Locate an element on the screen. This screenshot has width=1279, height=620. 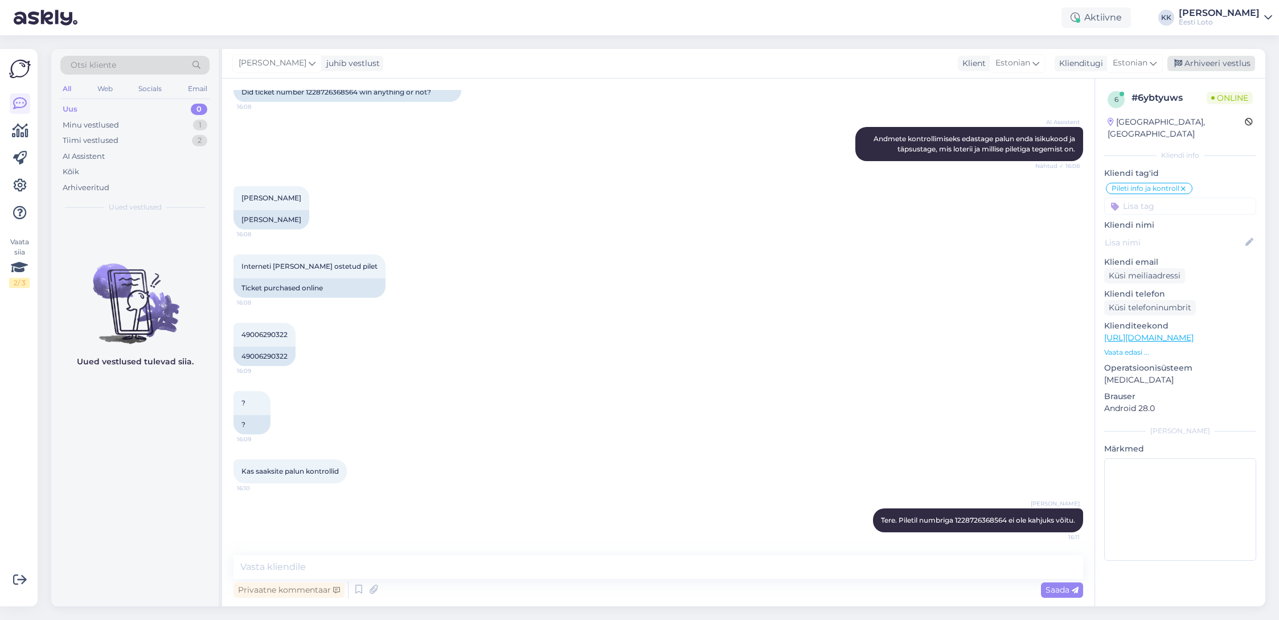
span: AI Assistent is located at coordinates (1058, 122).